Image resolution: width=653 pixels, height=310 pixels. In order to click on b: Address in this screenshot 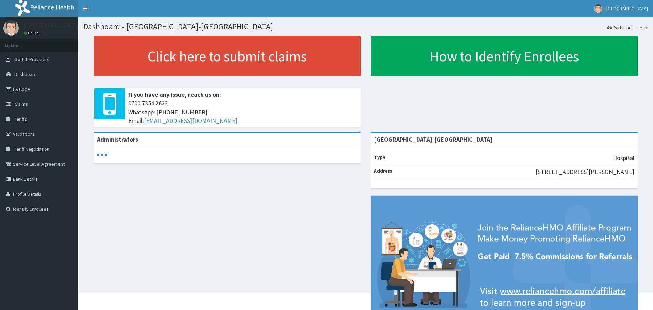, I will do `click(383, 171)`.